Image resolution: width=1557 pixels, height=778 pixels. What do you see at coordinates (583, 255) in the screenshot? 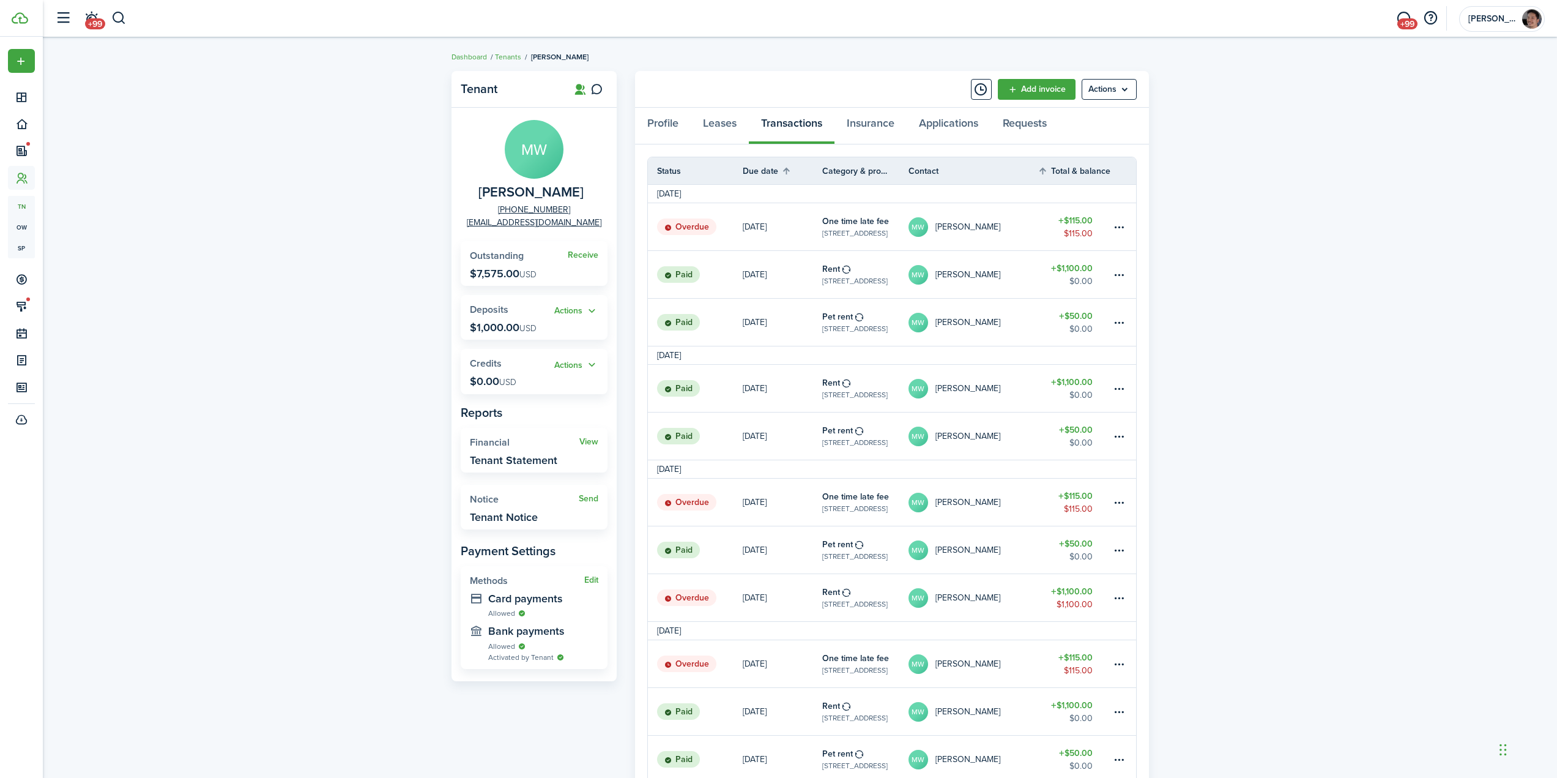
I see `widget-stats-action: Receive` at bounding box center [583, 255].